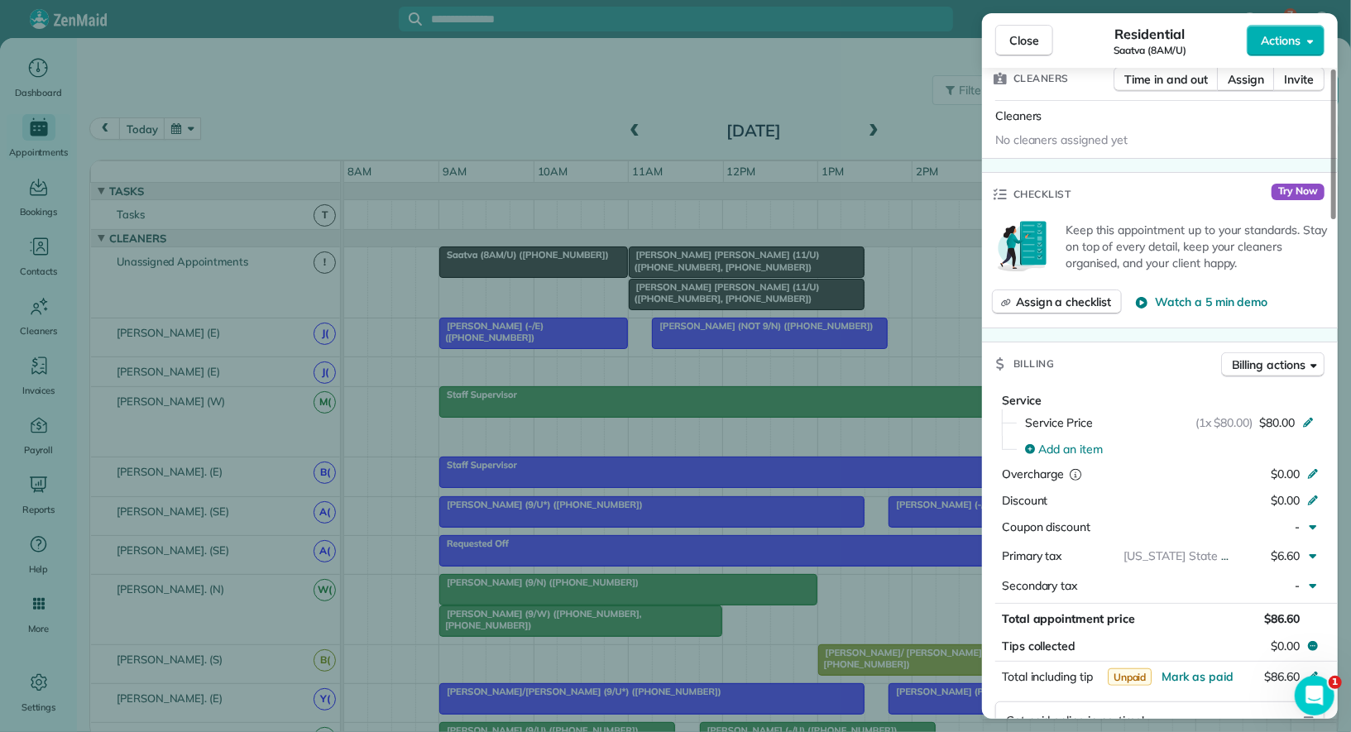 This screenshot has height=732, width=1351. I want to click on span: Total appointment price, so click(1068, 619).